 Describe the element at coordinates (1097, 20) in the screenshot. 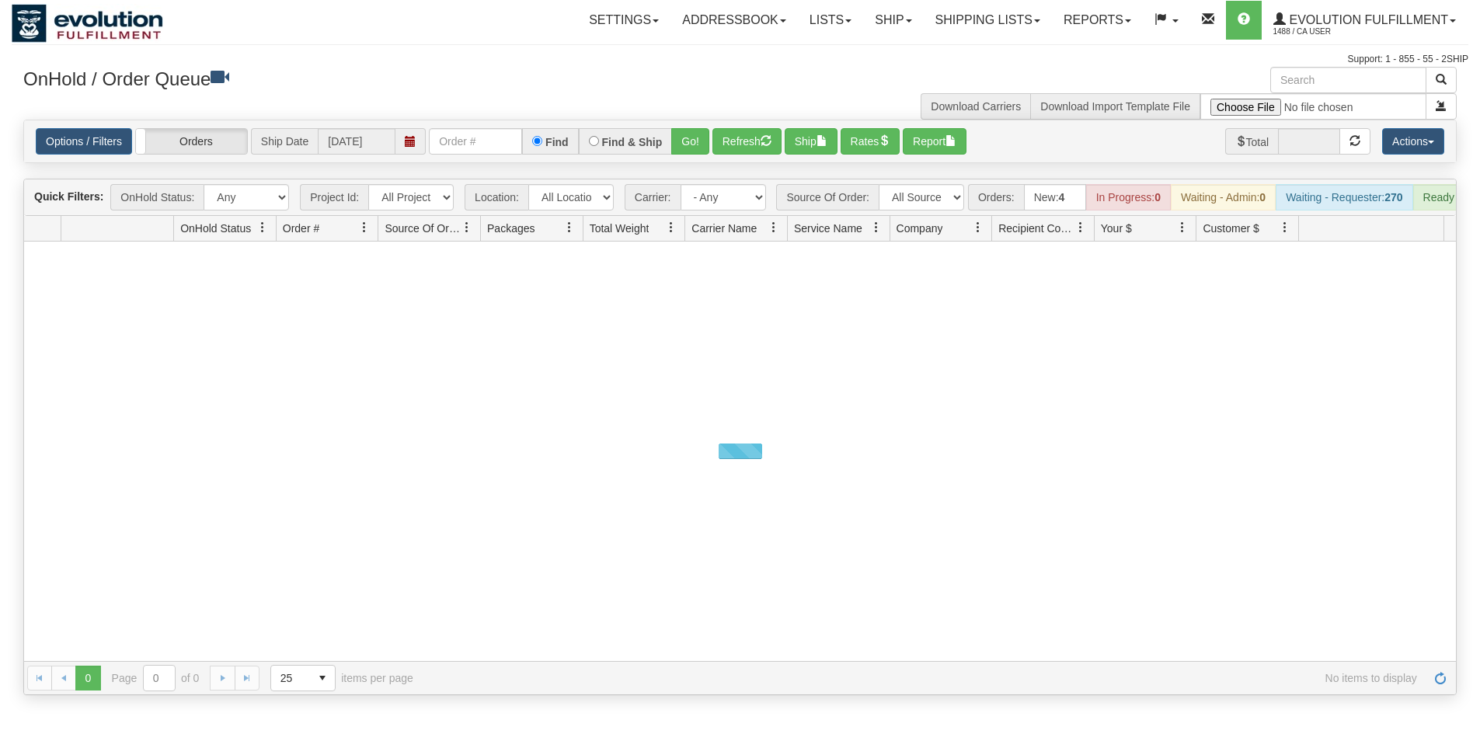

I see `a: Reports` at that location.